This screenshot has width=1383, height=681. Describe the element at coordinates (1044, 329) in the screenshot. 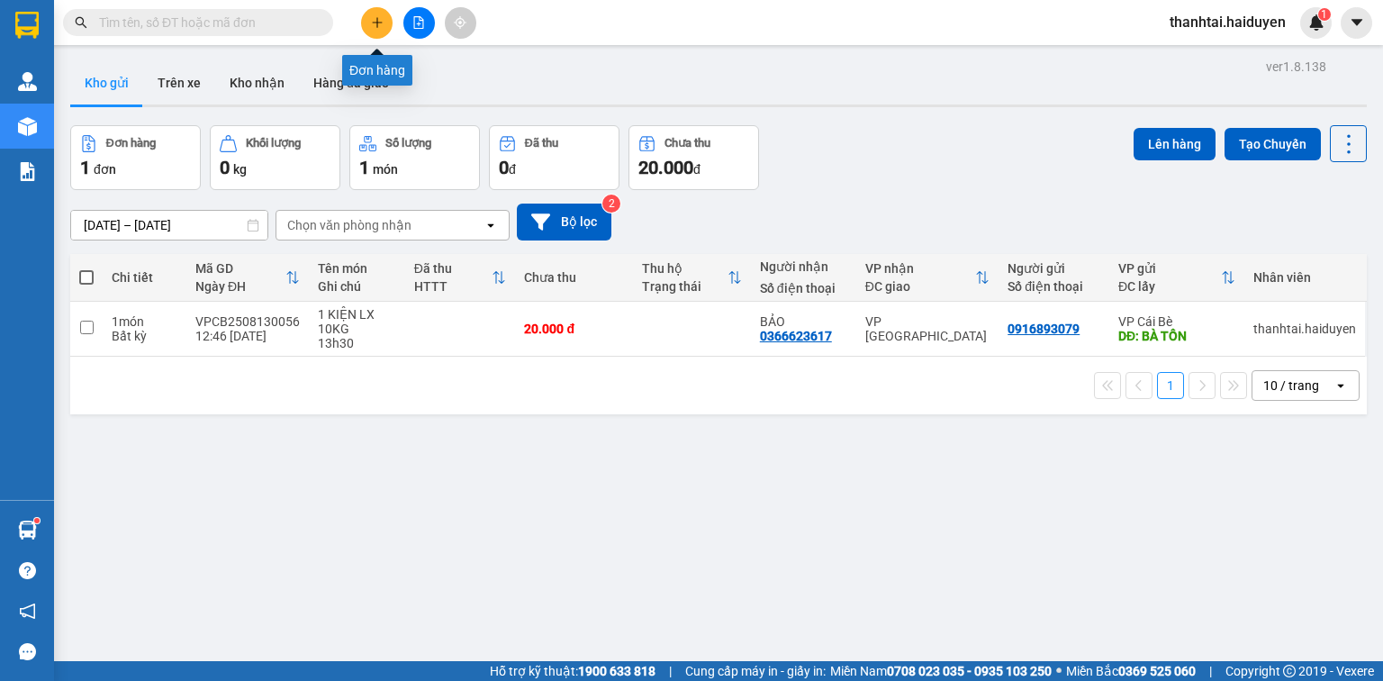

I see `div: 0916893079` at that location.